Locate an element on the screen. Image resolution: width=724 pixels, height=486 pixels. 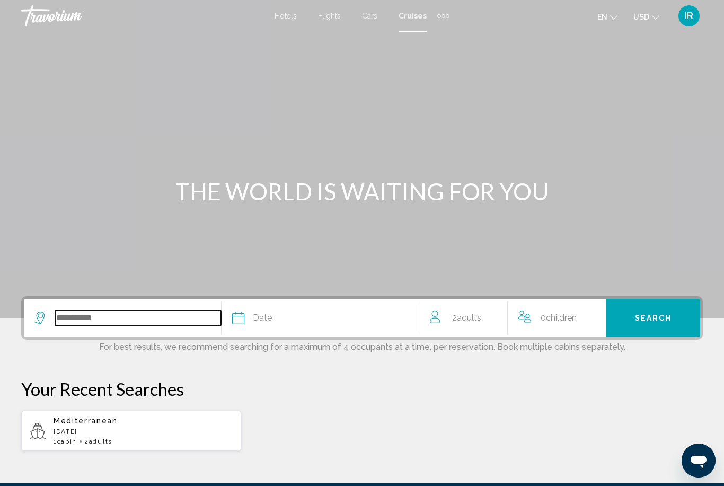
button: Extra navigation items is located at coordinates (443, 16).